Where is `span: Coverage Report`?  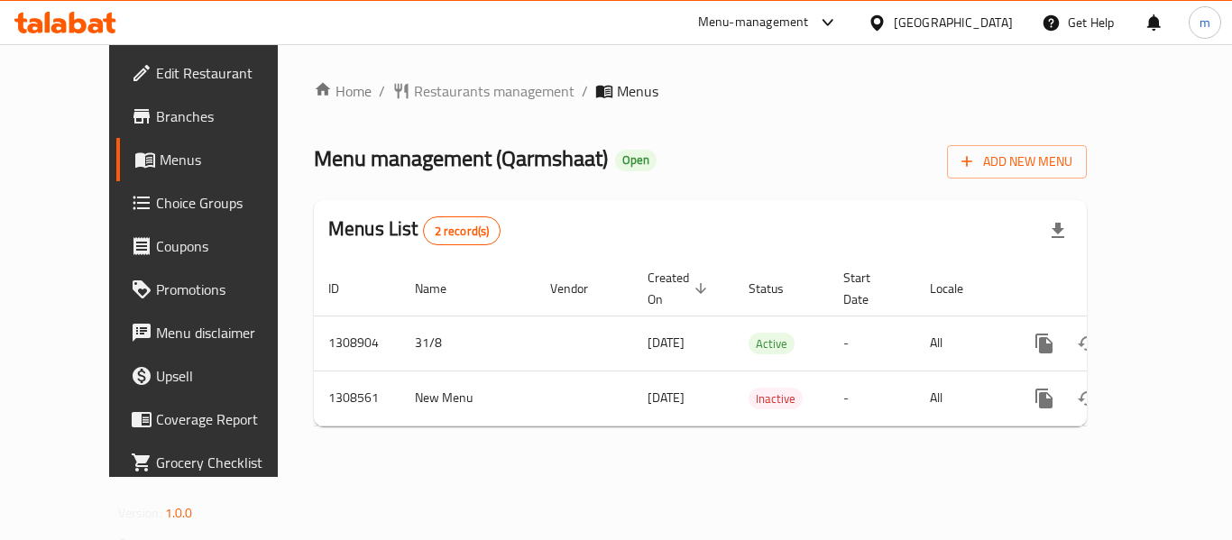
span: Coverage Report is located at coordinates (228, 420).